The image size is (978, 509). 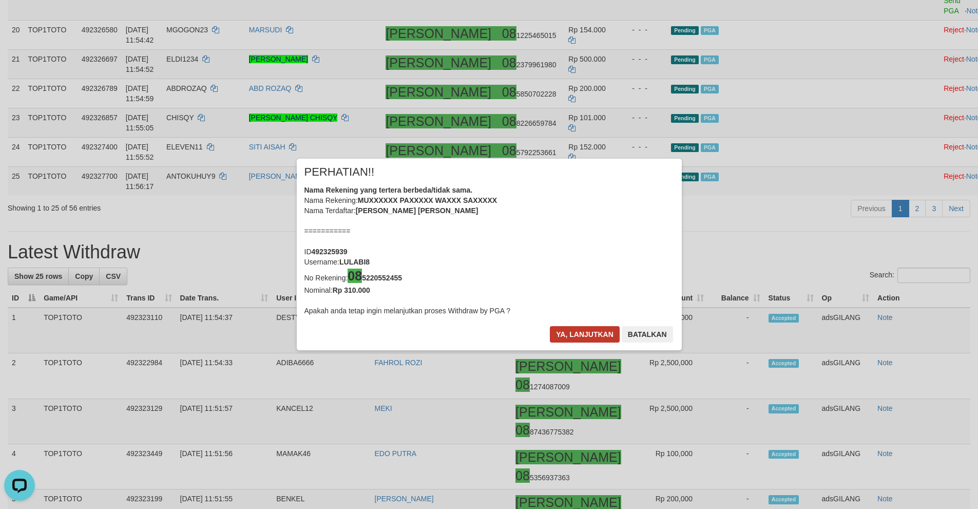 What do you see at coordinates (339, 172) in the screenshot?
I see `span: PERHATIAN!!` at bounding box center [339, 172].